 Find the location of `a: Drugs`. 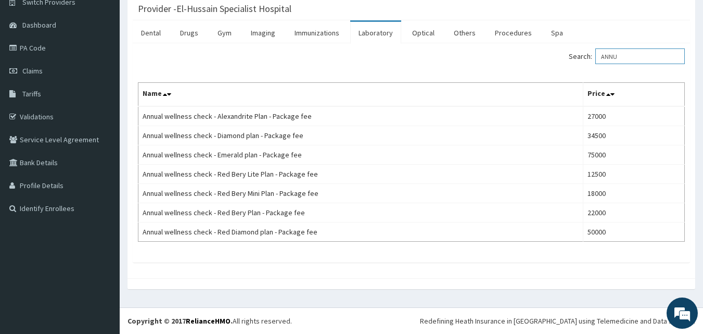

a: Drugs is located at coordinates (189, 33).